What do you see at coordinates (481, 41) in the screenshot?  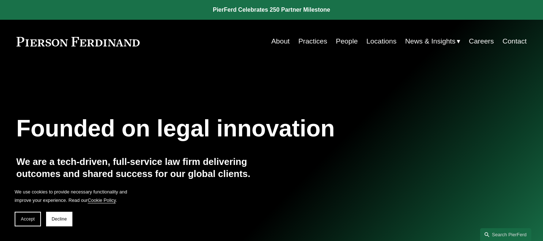 I see `a: Careers` at bounding box center [481, 41].